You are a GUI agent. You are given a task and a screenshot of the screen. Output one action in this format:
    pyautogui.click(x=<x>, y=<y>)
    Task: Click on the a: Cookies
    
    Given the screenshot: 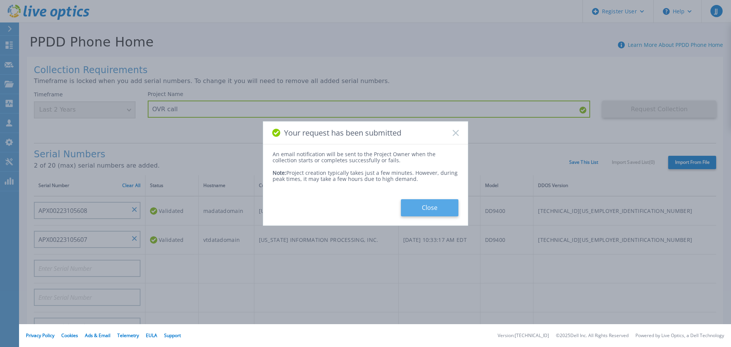 What is the action you would take?
    pyautogui.click(x=70, y=335)
    